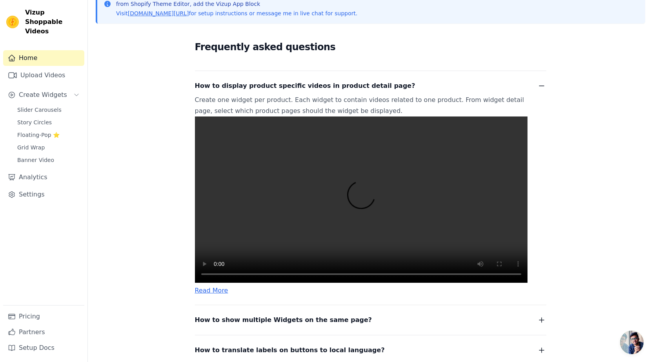 This screenshot has height=362, width=653. Describe the element at coordinates (31, 148) in the screenshot. I see `span: Grid Wrap` at that location.